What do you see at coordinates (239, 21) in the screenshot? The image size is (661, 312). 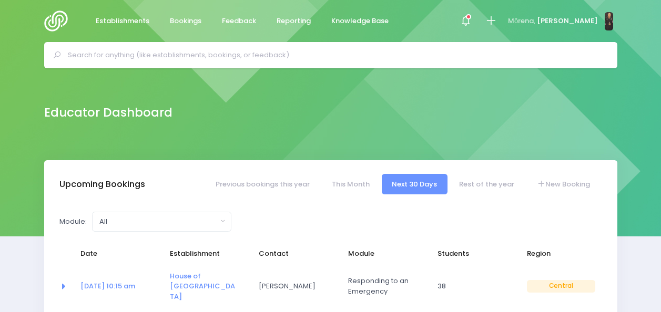 I see `a: Feedback` at bounding box center [239, 21].